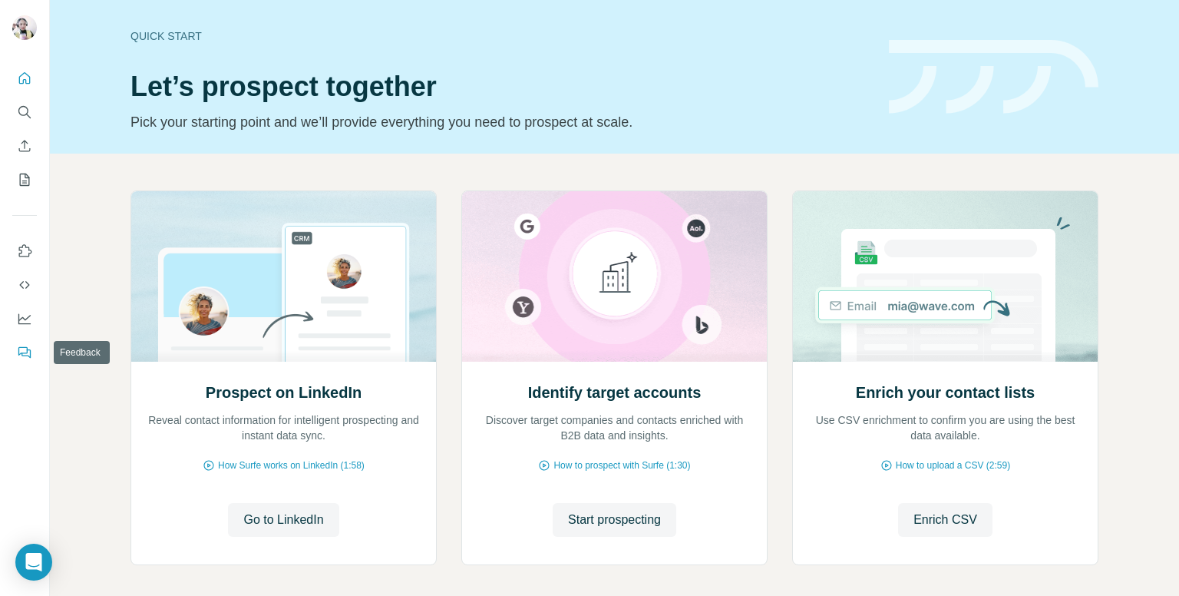  I want to click on h2: Enrich your contact lists, so click(945, 392).